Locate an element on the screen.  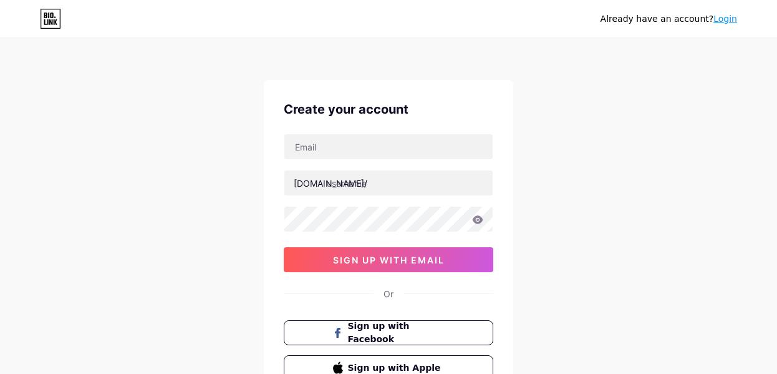
div: Or is located at coordinates (389, 293).